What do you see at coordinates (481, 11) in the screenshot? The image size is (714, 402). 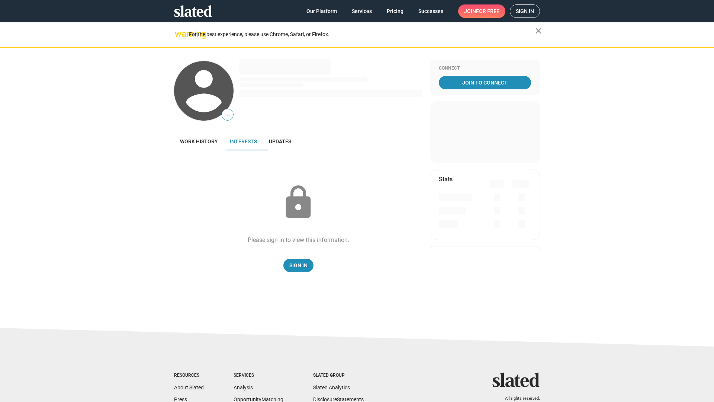 I see `span: Join` at bounding box center [481, 11].